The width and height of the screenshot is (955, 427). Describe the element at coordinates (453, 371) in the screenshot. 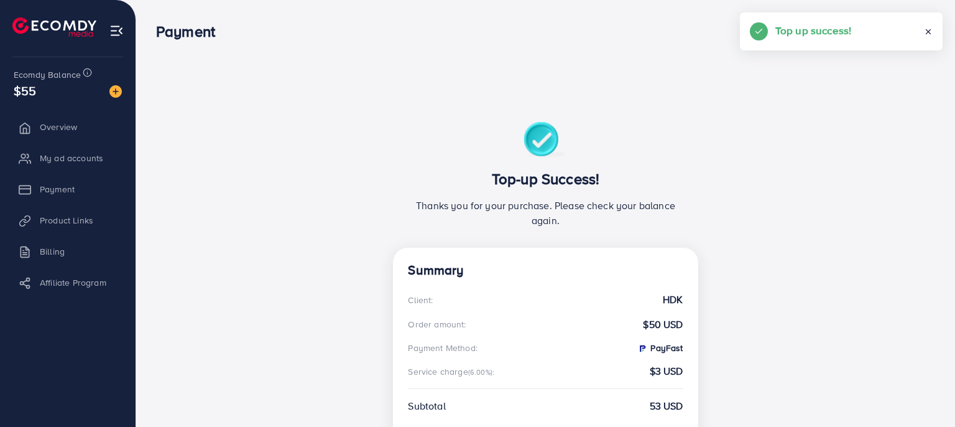

I see `div: Service charge` at that location.